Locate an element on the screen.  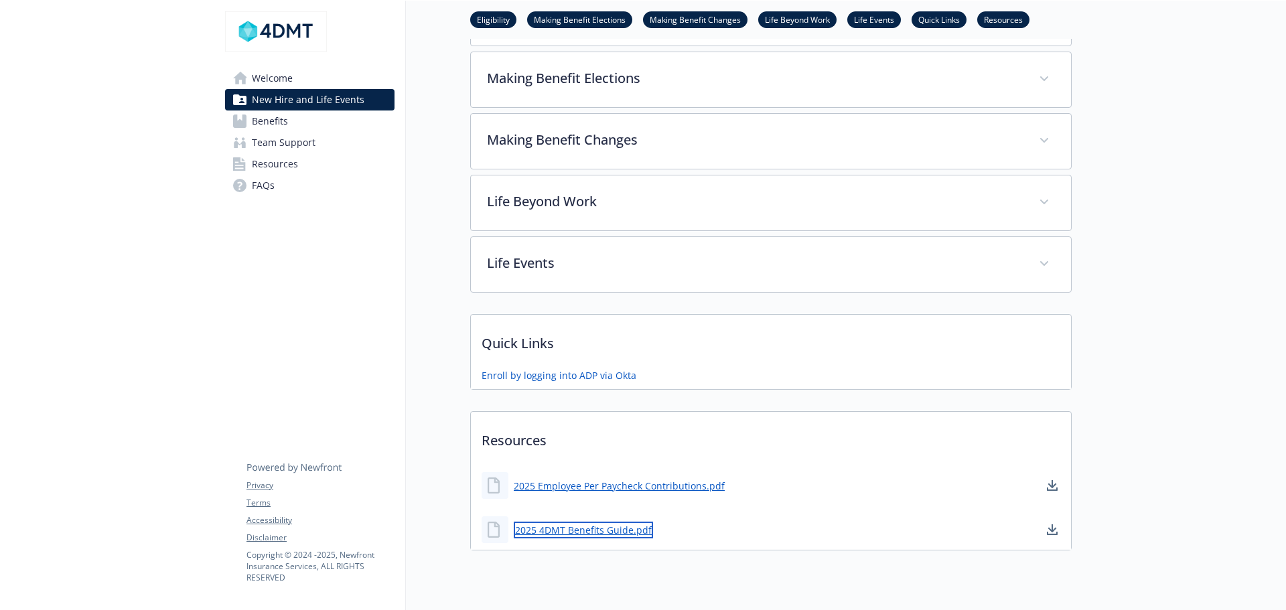
p: Life Events is located at coordinates (755, 263).